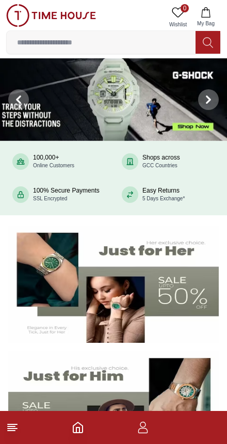  I want to click on div: 100% Secure Payments, so click(66, 195).